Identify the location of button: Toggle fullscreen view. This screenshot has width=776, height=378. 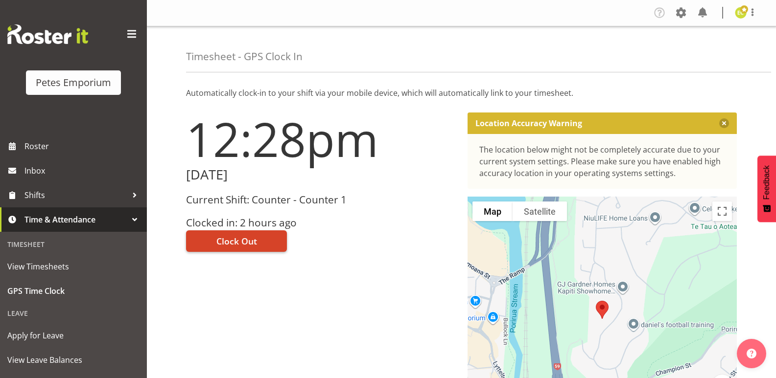
(722, 211).